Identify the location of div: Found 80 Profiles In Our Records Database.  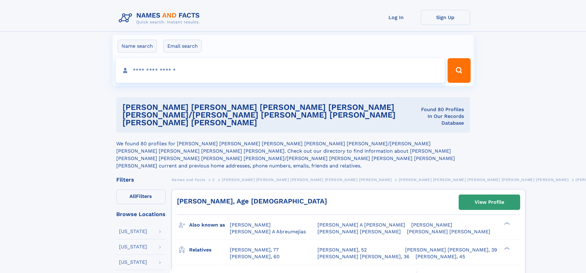
(441, 116).